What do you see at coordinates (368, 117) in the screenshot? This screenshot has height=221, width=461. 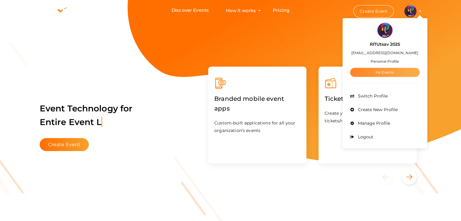 I see `p: Create your event and start selling your tickets/registrations in minutes.` at bounding box center [368, 117].